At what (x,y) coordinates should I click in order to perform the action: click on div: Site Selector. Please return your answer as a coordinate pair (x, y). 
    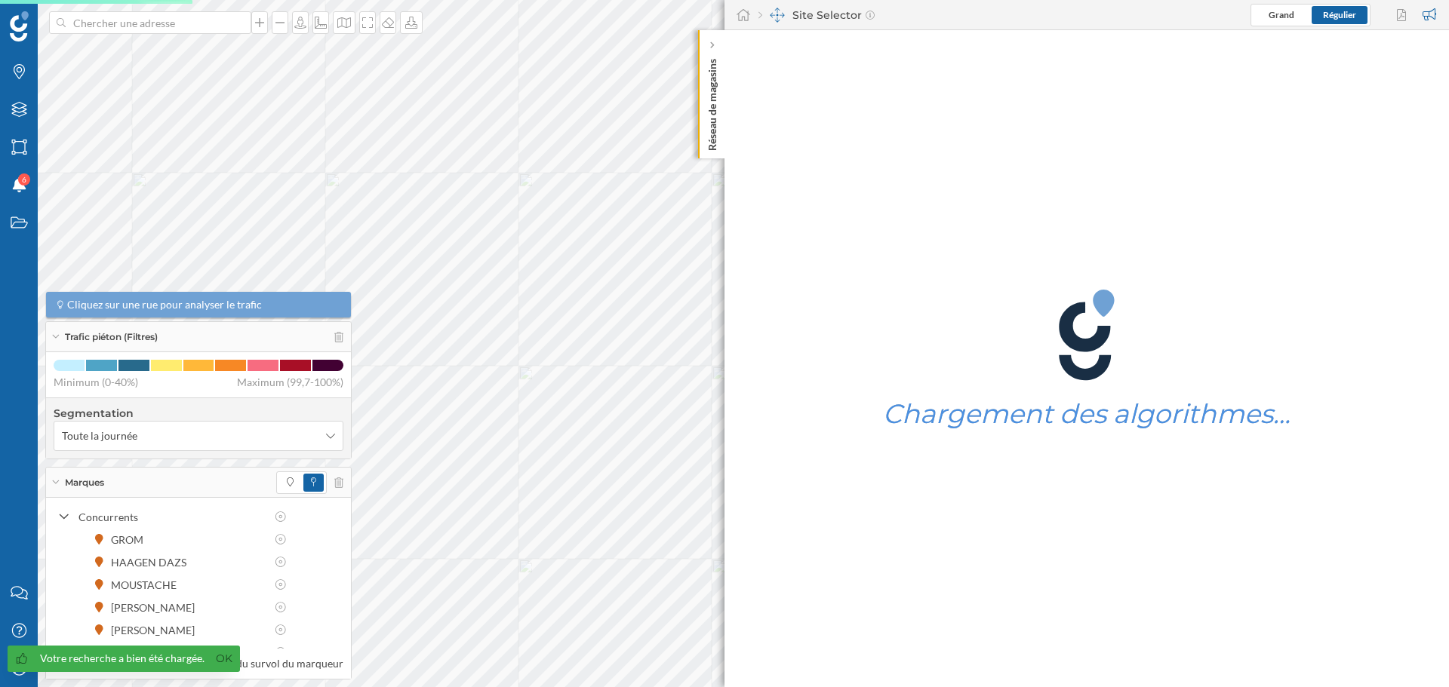
    Looking at the image, I should click on (816, 15).